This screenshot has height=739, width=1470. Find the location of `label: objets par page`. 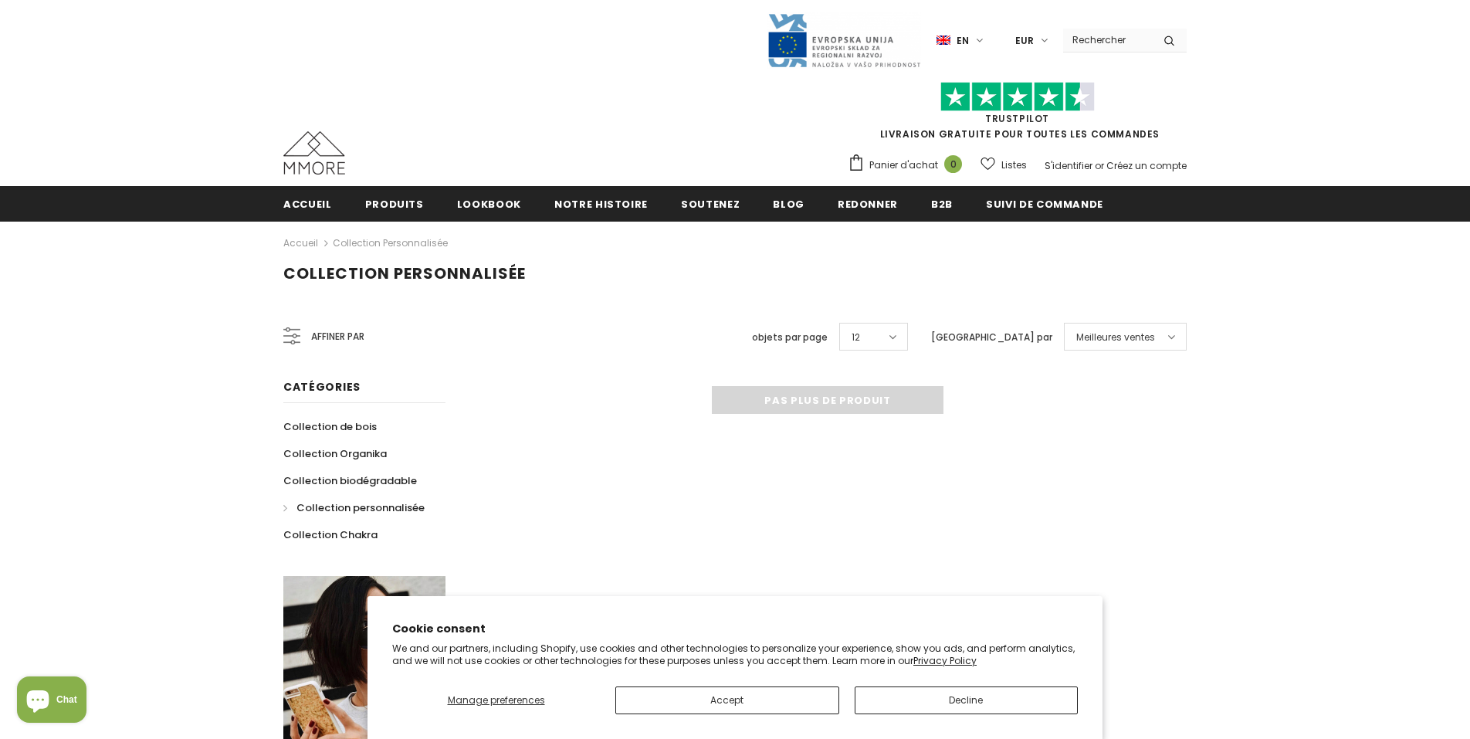

label: objets par page is located at coordinates (790, 337).